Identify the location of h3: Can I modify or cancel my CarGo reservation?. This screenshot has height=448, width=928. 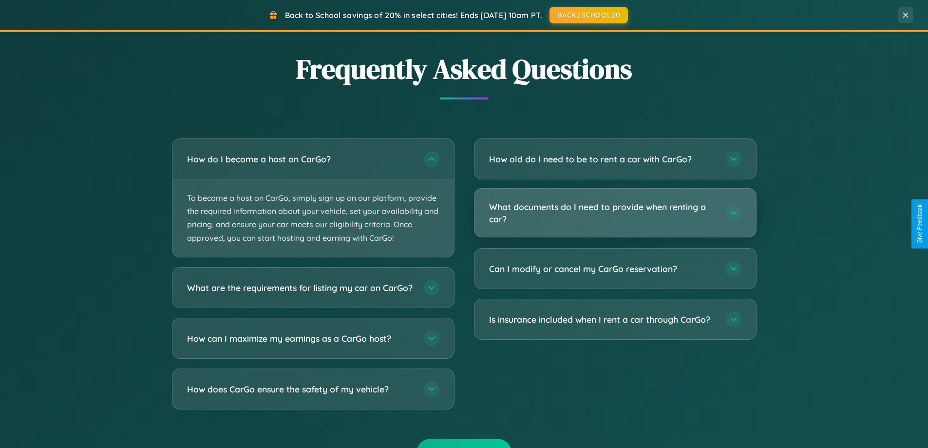
(603, 268).